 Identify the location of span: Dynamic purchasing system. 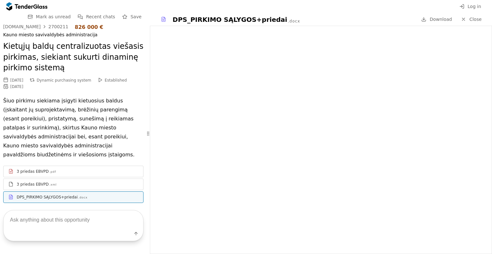
(64, 80).